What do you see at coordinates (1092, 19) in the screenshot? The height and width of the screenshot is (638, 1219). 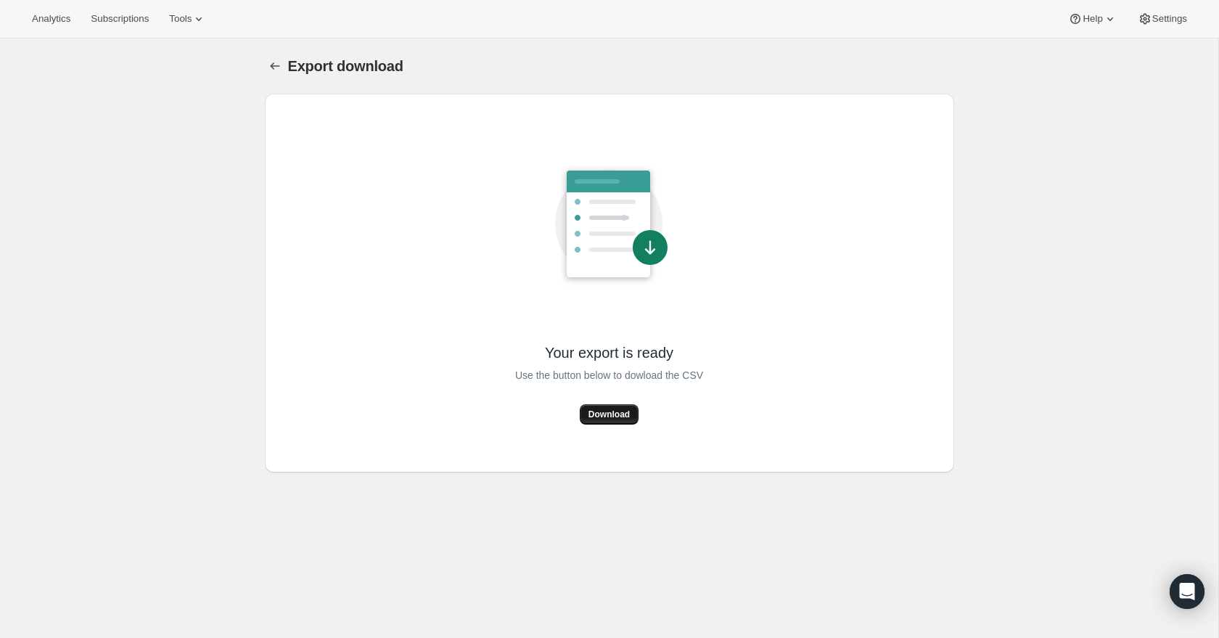 I see `span: Help` at bounding box center [1092, 19].